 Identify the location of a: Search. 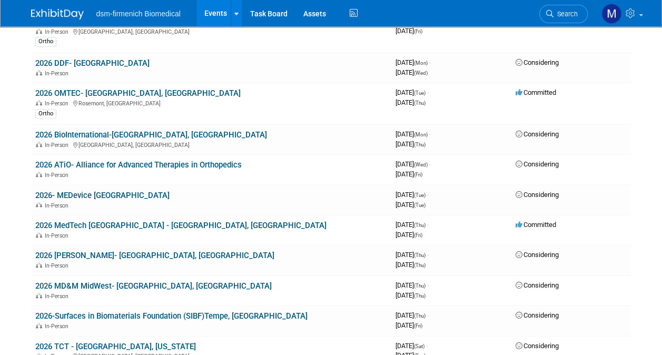
(563, 14).